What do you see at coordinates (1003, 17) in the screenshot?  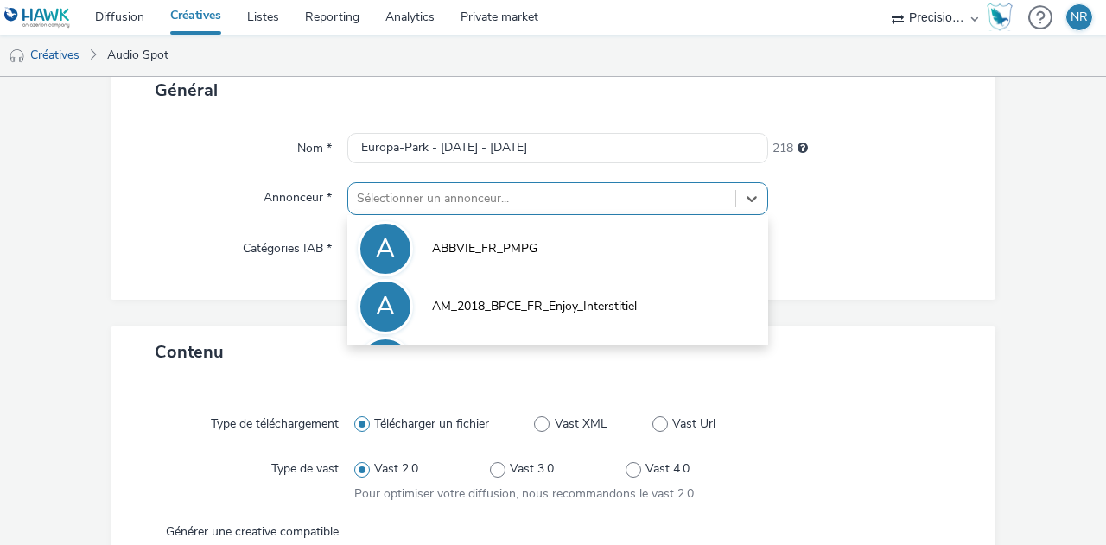 I see `a: Hawk Academy` at bounding box center [1003, 17].